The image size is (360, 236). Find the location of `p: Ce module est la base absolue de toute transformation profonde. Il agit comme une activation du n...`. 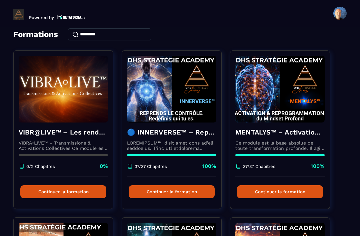

p: Ce module est la base absolue de toute transformation profonde. Il agit comme une activation du n... is located at coordinates (280, 146).